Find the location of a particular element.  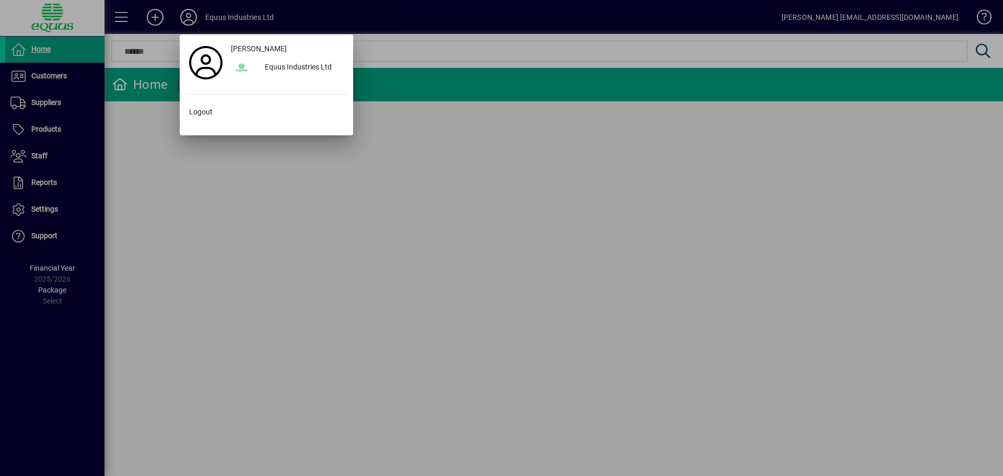

a: Profile is located at coordinates (206, 63).